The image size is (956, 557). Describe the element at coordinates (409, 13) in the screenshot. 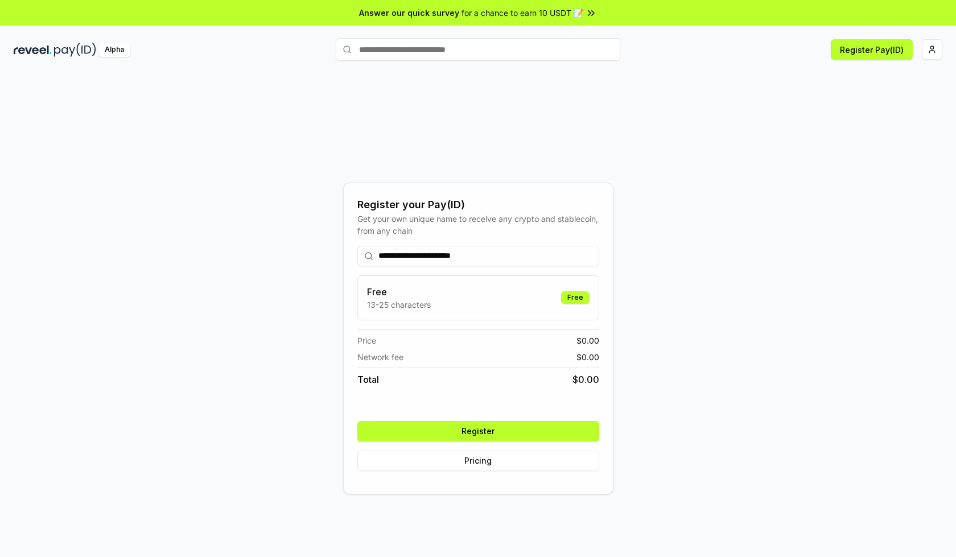

I see `span: Answer our quick survey` at that location.